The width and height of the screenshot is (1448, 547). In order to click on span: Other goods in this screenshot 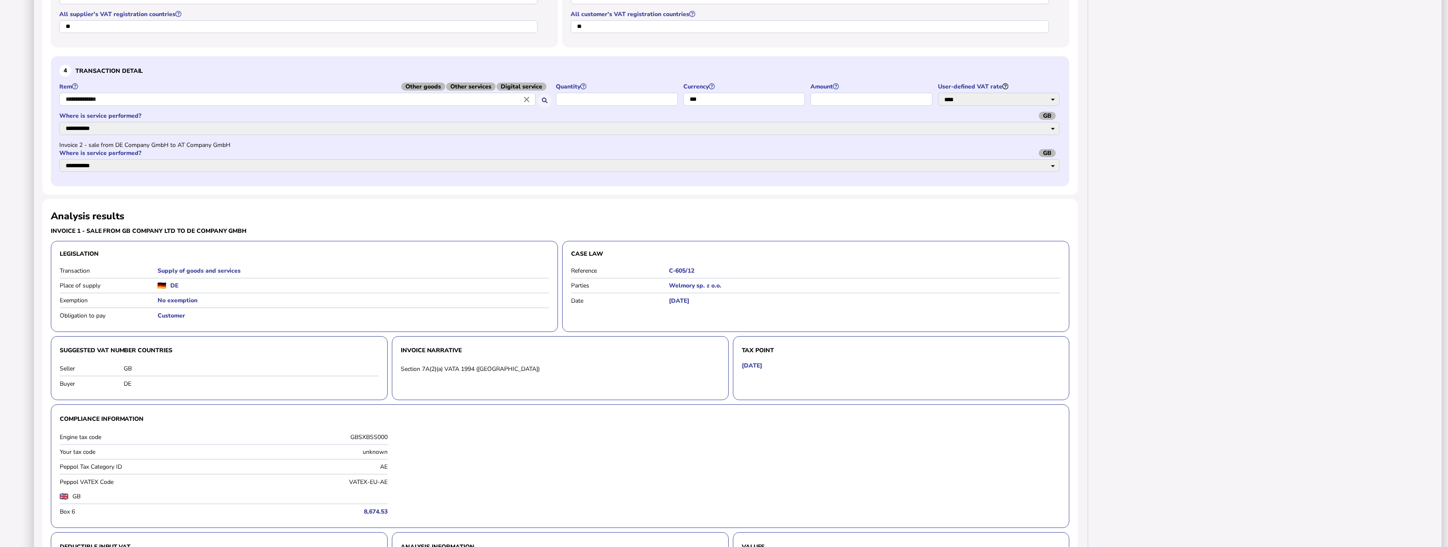, I will do `click(423, 86)`.